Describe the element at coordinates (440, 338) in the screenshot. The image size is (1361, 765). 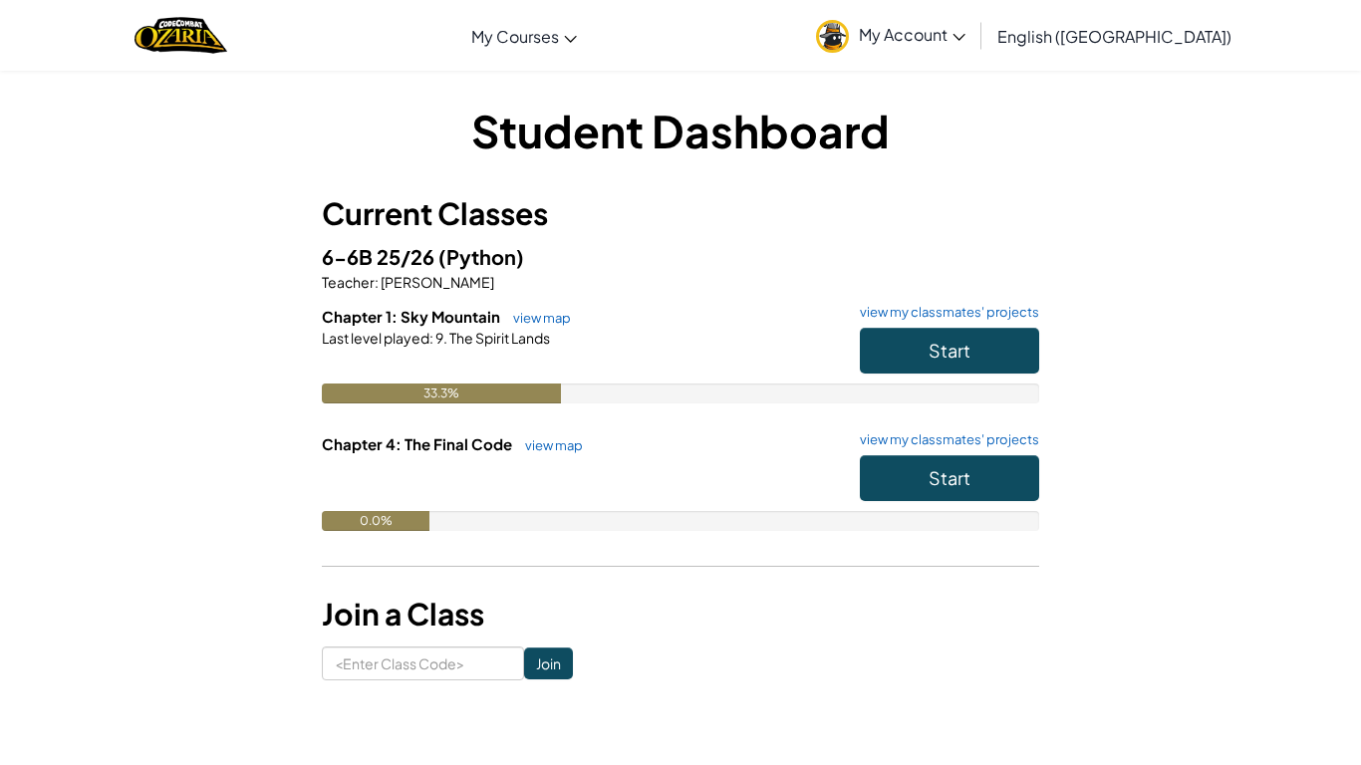
I see `span: 9.` at that location.